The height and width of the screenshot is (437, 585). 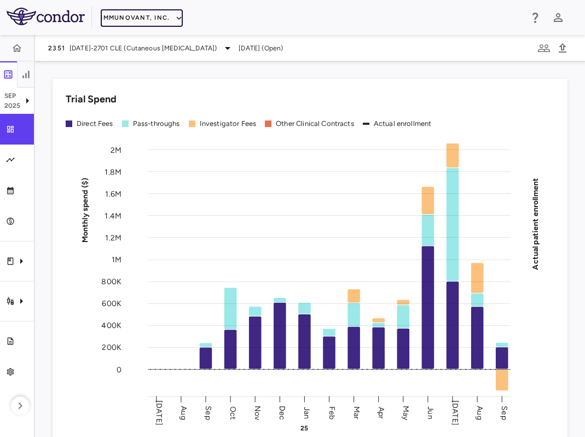 I want to click on tspan: 1.2M, so click(x=113, y=237).